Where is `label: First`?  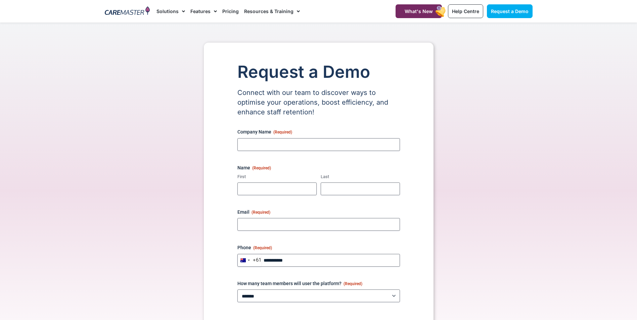
label: First is located at coordinates (277, 177).